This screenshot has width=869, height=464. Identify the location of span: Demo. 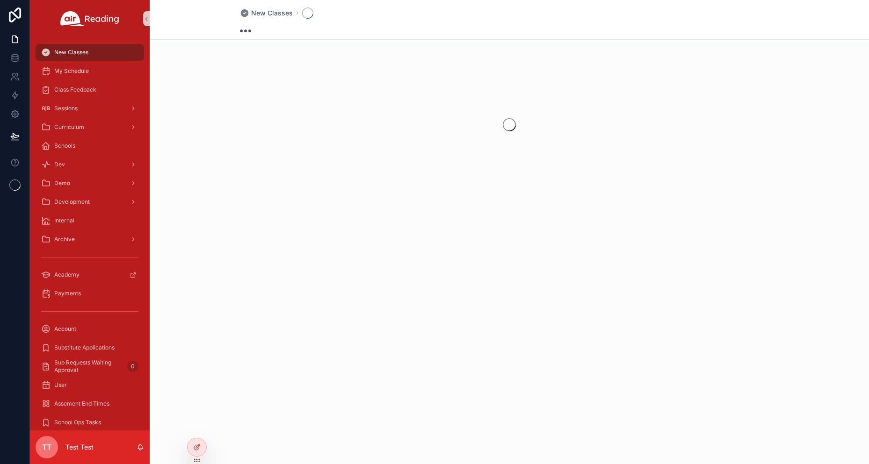
(62, 183).